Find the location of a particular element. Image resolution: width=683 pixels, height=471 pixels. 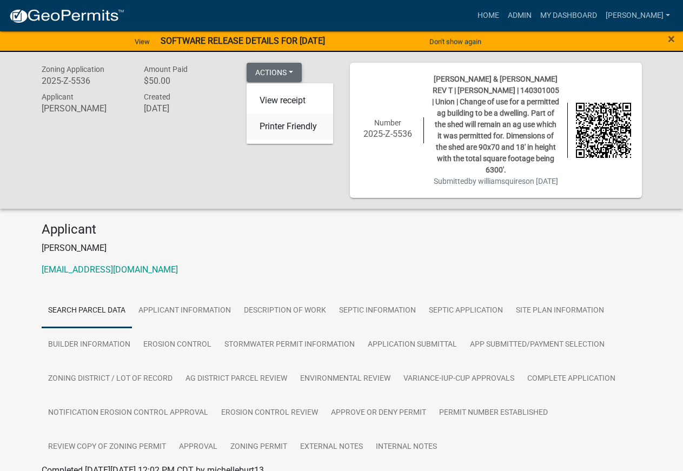

a: My Dashboard is located at coordinates (569, 16).